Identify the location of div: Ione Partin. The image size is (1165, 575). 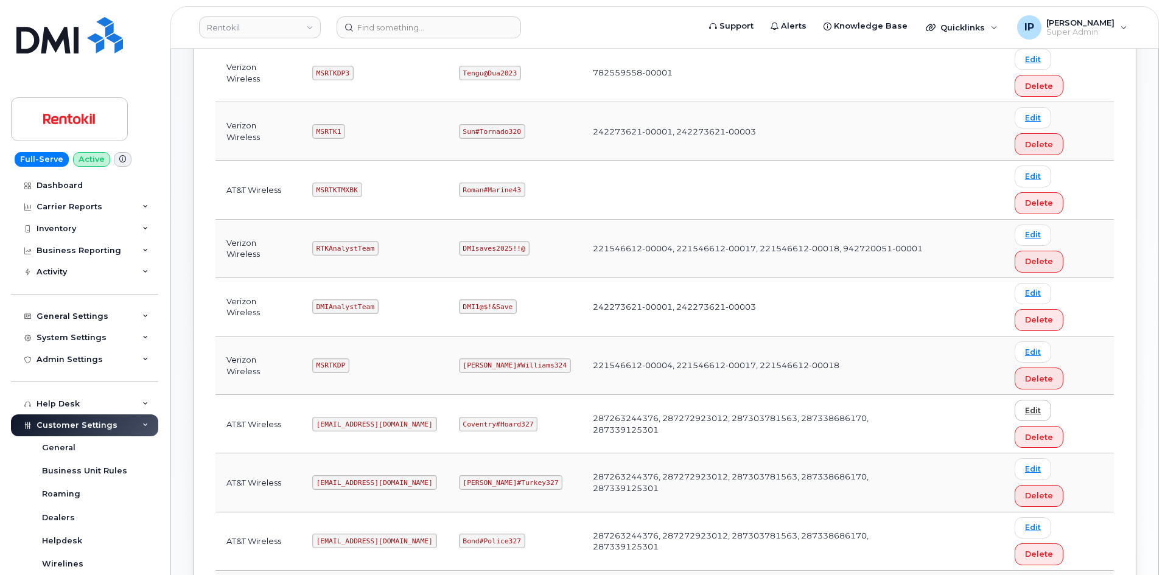
(1071, 27).